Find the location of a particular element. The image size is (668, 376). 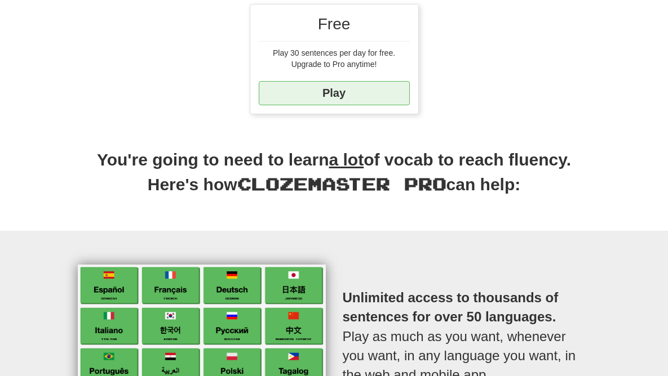

a: Play is located at coordinates (334, 93).